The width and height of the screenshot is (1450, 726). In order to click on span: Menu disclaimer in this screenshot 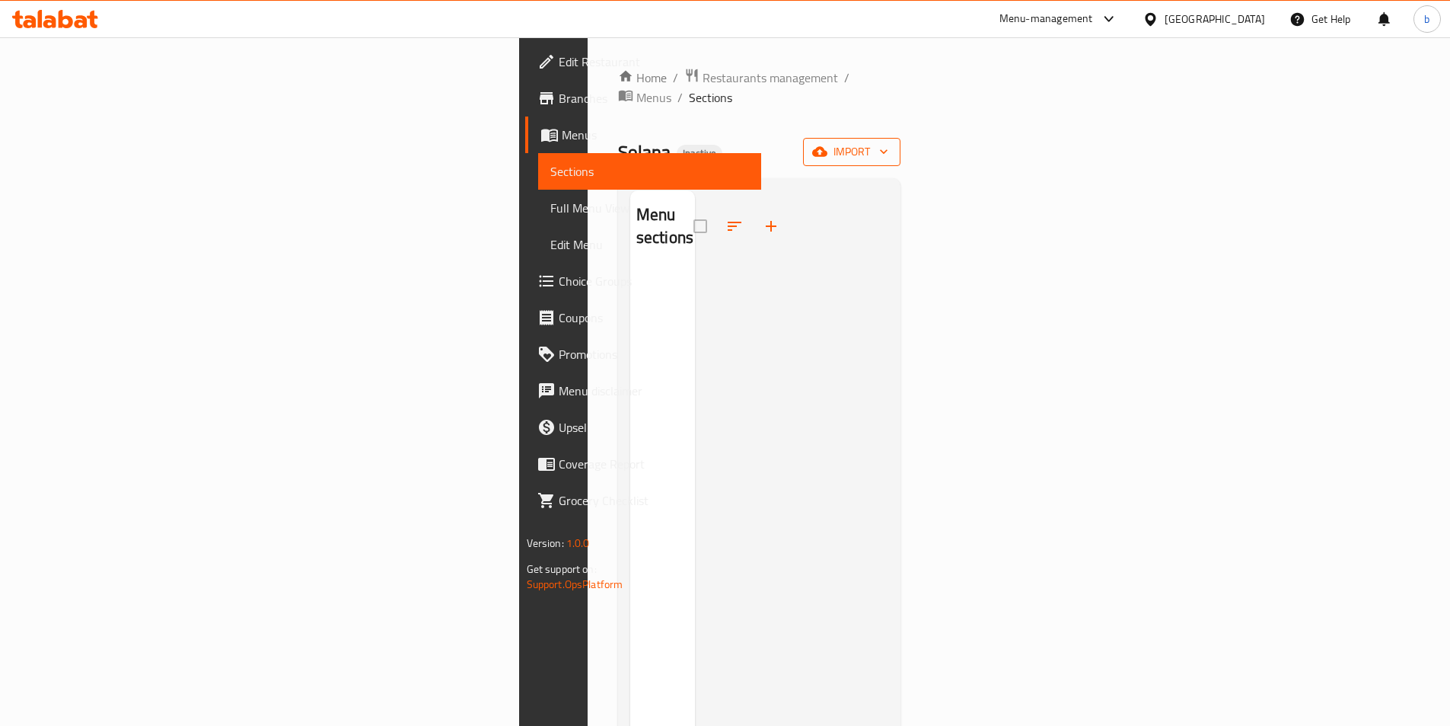, I will do `click(654, 391)`.